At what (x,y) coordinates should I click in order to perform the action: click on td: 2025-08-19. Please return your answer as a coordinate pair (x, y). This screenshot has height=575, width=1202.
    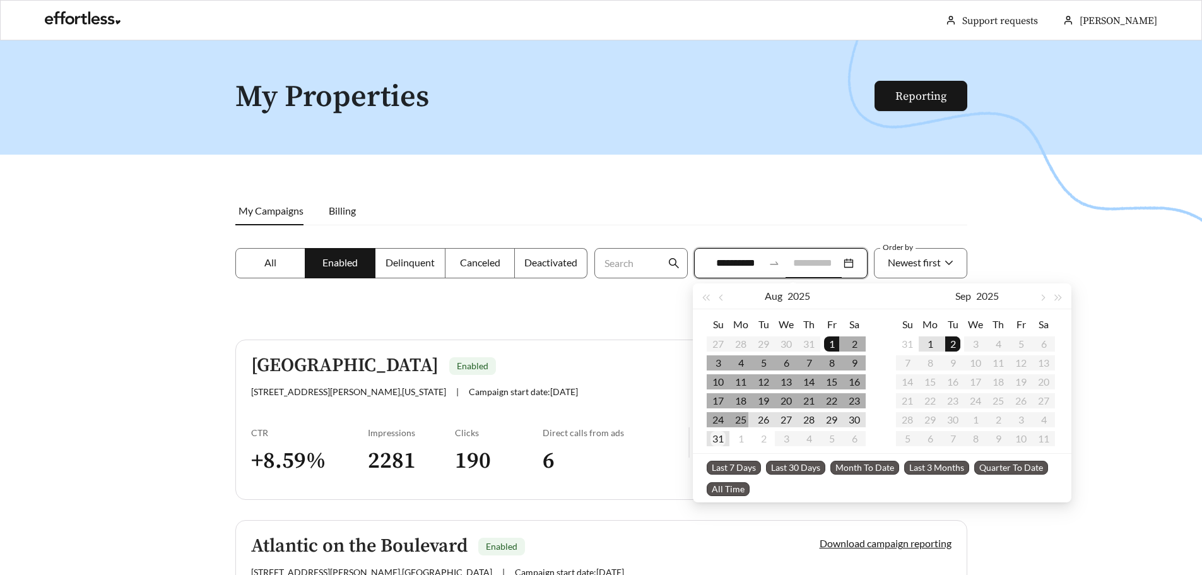
    Looking at the image, I should click on (763, 401).